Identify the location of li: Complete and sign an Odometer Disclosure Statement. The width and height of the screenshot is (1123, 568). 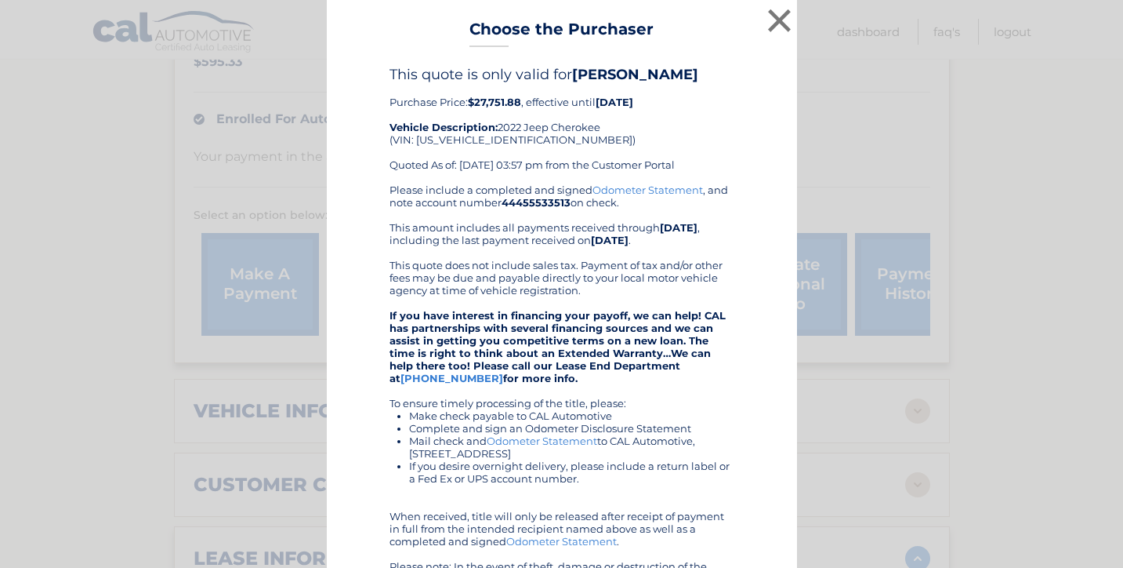
(572, 428).